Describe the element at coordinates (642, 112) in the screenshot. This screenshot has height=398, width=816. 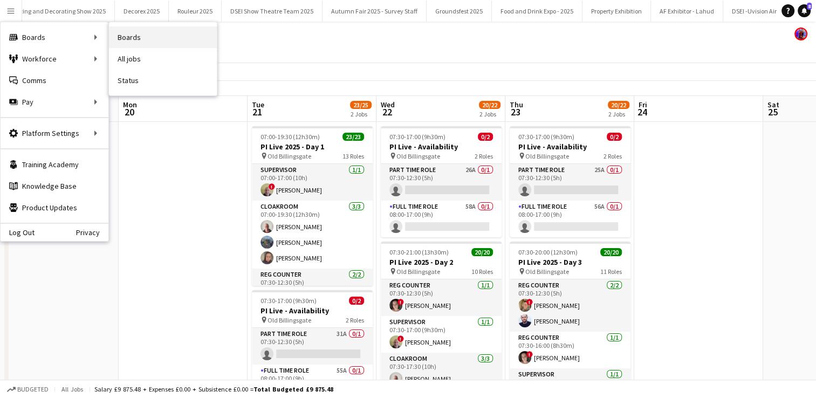
I see `span: 24` at that location.